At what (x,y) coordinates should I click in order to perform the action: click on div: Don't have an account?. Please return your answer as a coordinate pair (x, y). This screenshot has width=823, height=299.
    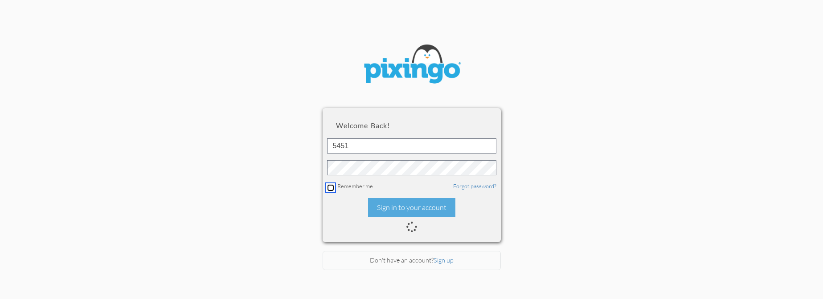
    Looking at the image, I should click on (412, 261).